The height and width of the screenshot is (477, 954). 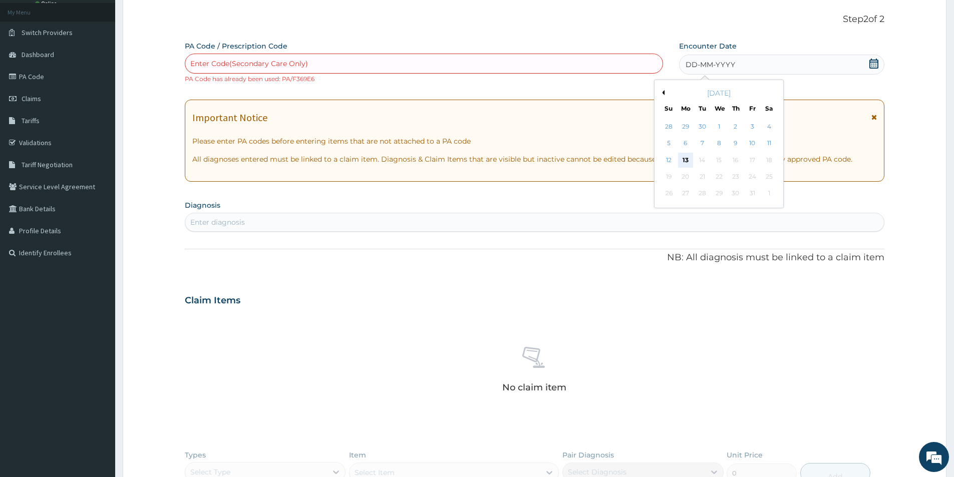 I want to click on div: Choose Saturday, October 4th, 2025, so click(x=769, y=127).